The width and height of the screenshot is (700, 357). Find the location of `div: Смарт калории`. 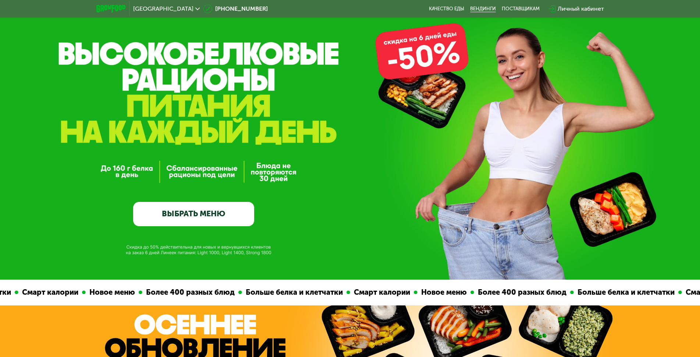

div: Смарт калории is located at coordinates (353, 292).